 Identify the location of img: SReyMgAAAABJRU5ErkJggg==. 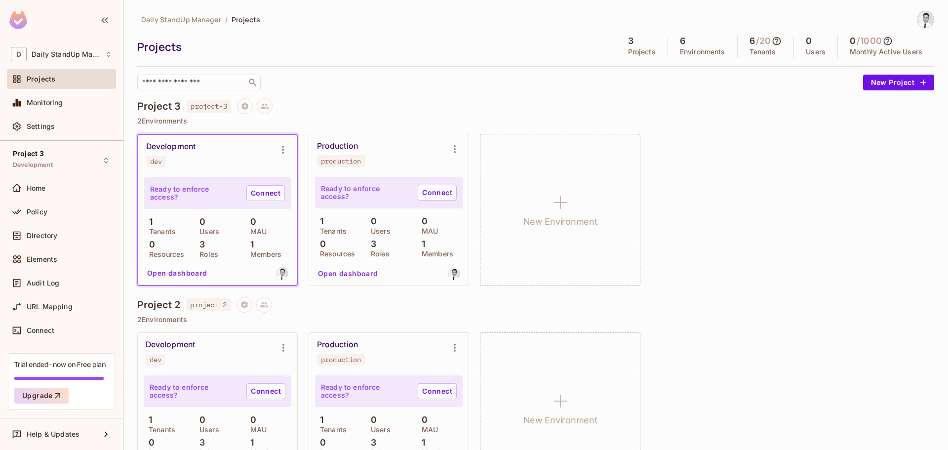
(18, 20).